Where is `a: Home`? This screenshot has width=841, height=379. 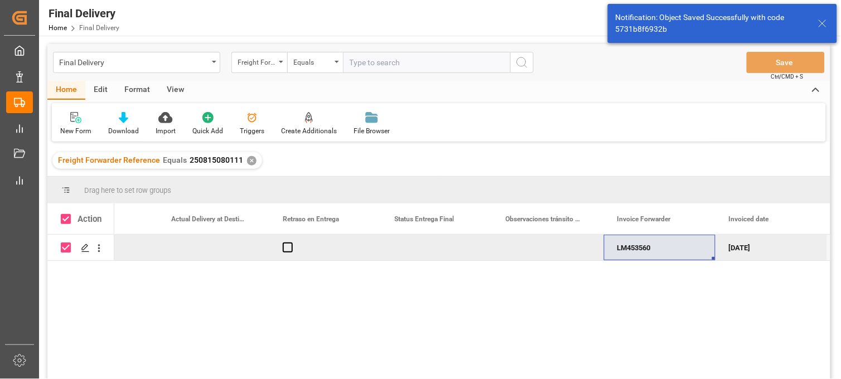 a: Home is located at coordinates (57, 28).